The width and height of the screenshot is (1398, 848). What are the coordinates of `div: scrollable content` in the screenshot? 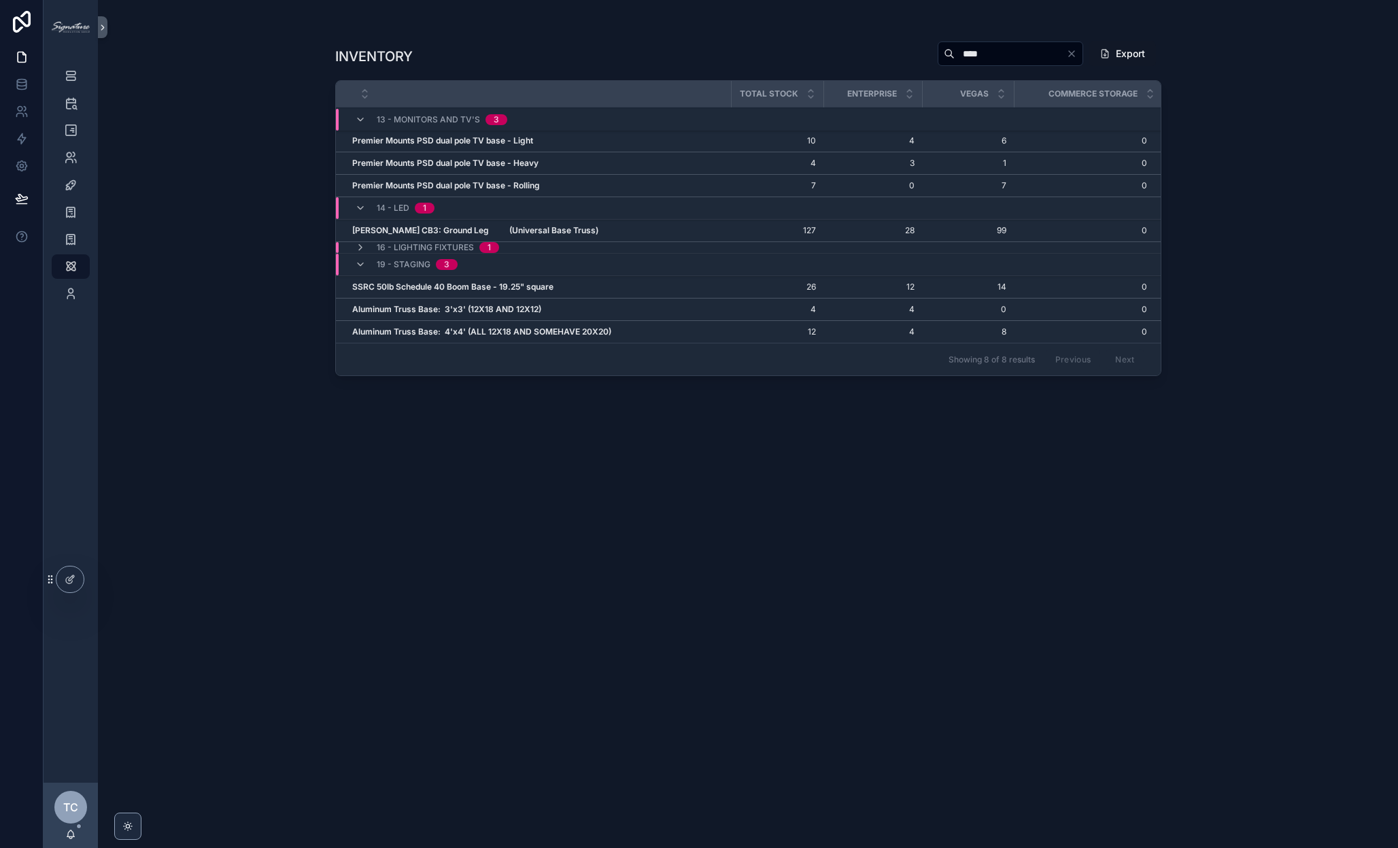 It's located at (71, 189).